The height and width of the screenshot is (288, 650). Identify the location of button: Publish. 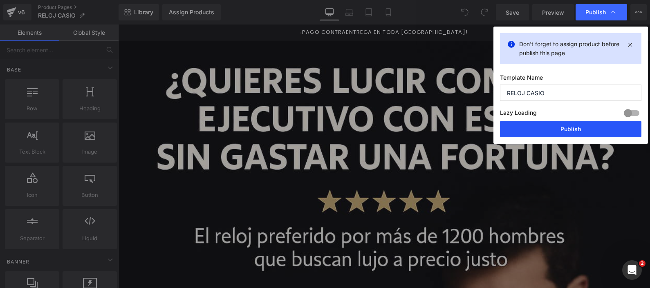
(571, 129).